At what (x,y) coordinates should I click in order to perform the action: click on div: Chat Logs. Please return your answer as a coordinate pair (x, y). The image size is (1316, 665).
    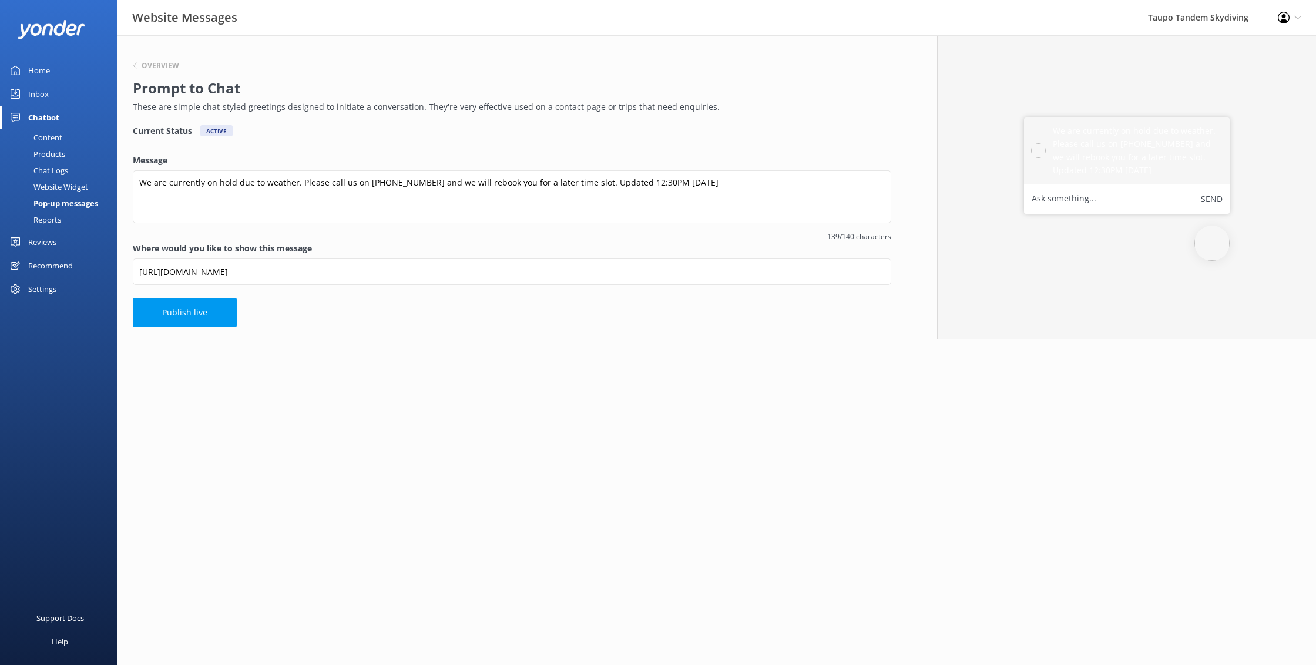
    Looking at the image, I should click on (38, 170).